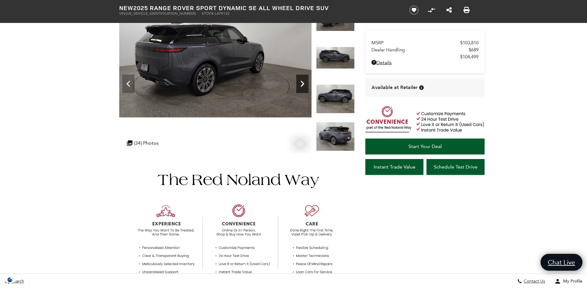 This screenshot has height=289, width=587. What do you see at coordinates (534, 281) in the screenshot?
I see `span: Contact Us` at bounding box center [534, 281].